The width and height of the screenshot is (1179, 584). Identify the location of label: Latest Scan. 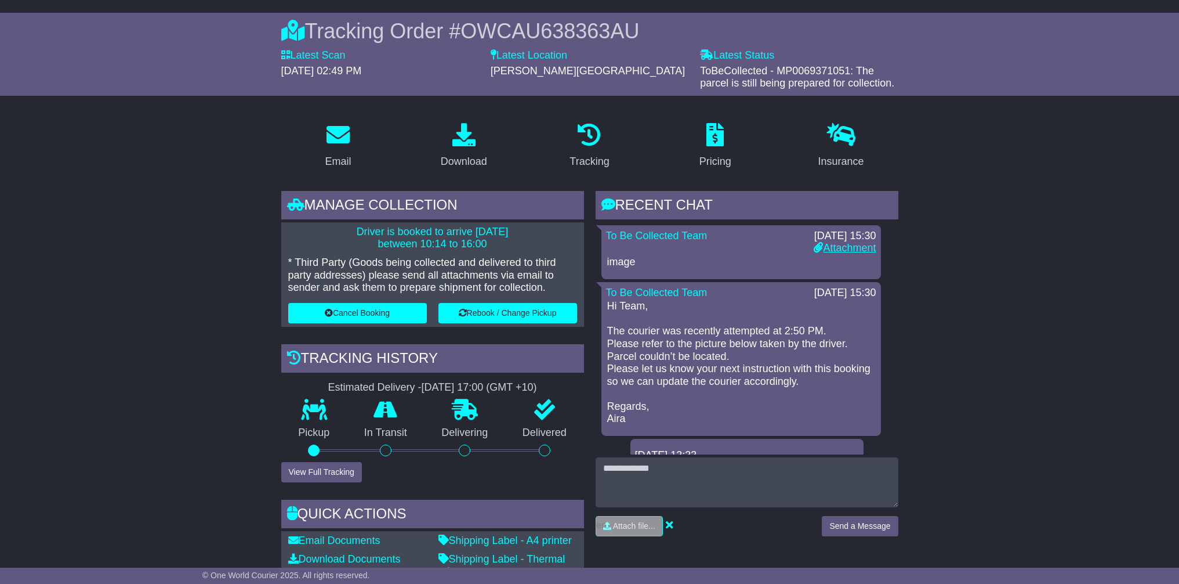
(313, 56).